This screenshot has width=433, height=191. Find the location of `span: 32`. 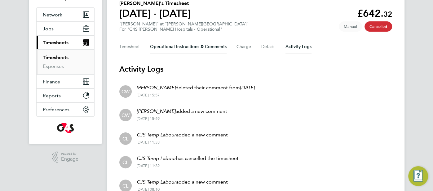

span: 32 is located at coordinates (388, 14).